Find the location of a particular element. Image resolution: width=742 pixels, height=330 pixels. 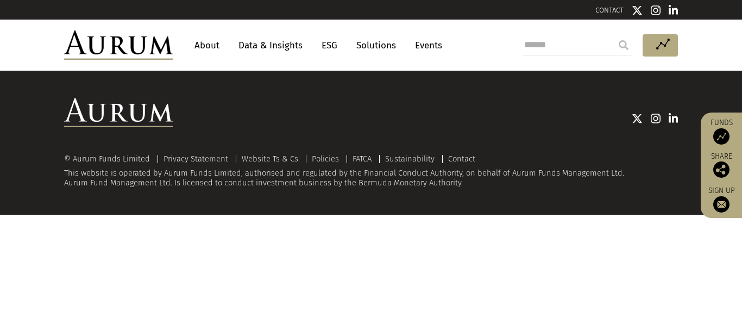

a: FATCA is located at coordinates (362, 159).